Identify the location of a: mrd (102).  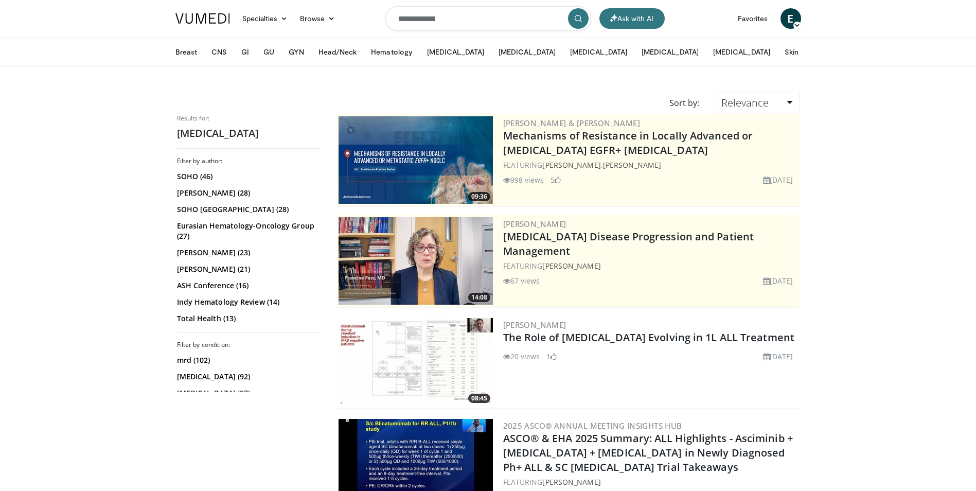
(247, 360).